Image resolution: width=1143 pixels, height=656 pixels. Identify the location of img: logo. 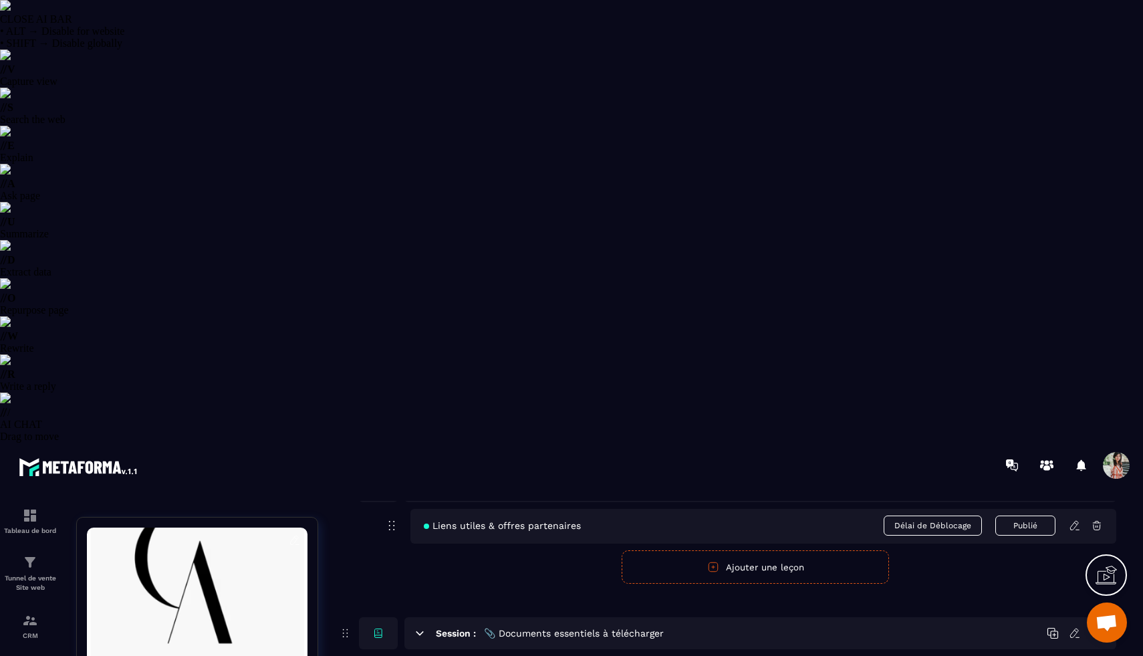
(79, 466).